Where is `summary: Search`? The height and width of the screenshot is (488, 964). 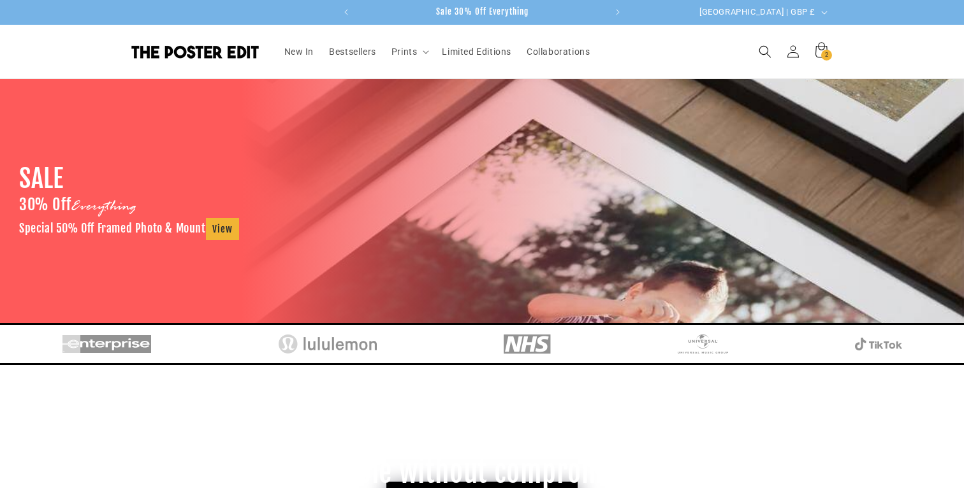 summary: Search is located at coordinates (765, 52).